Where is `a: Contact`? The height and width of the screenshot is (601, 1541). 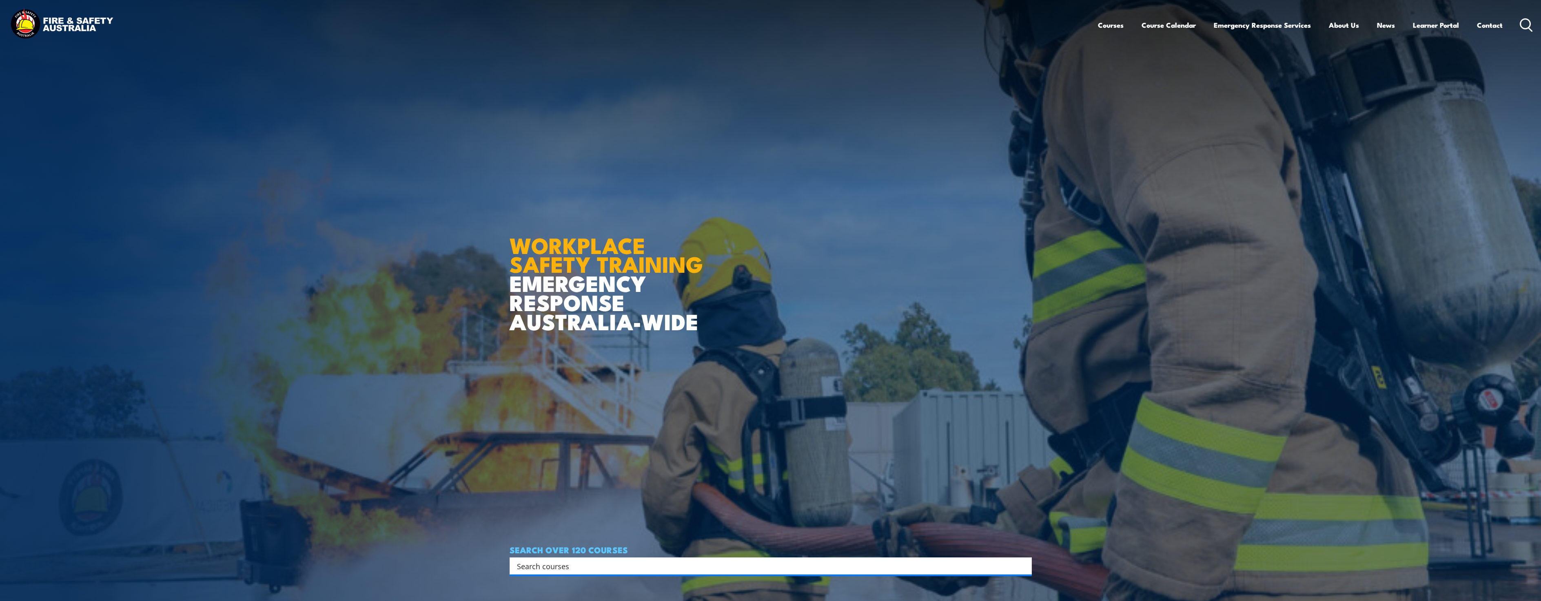
a: Contact is located at coordinates (1489, 25).